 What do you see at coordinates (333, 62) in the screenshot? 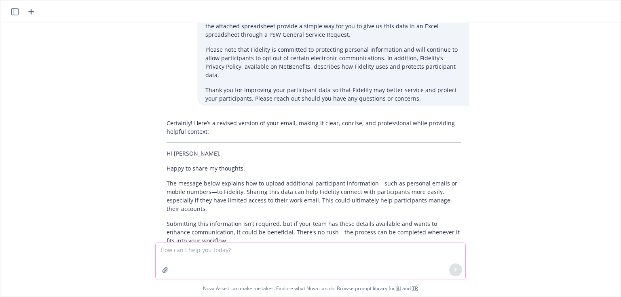
I see `p: Please note that Fidelity is committed to protecting personal information and will continue to al...` at bounding box center [333, 62].